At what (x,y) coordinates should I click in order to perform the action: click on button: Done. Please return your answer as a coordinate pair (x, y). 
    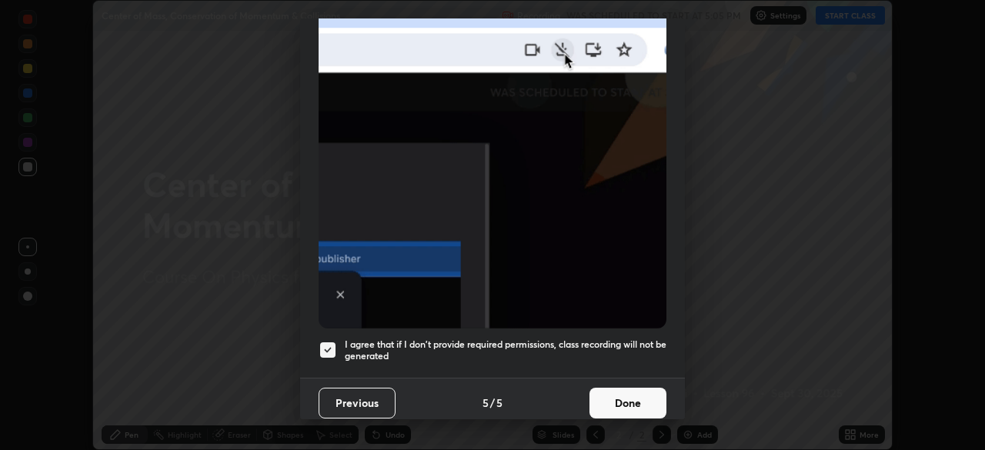
    Looking at the image, I should click on (628, 403).